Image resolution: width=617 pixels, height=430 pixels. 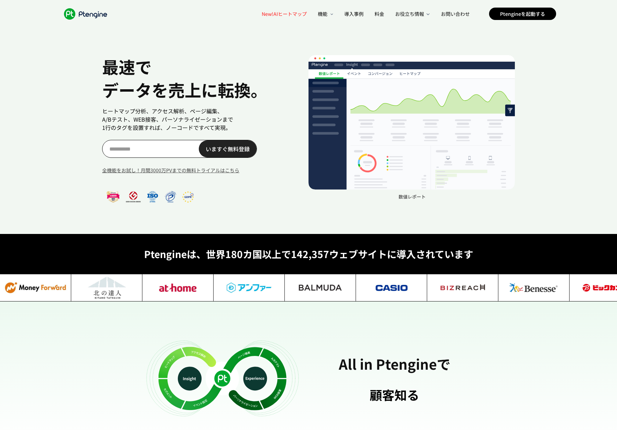 What do you see at coordinates (195, 170) in the screenshot?
I see `a: 全機能をお試し！月間3000万PVまでの無料トライアルはこちら` at bounding box center [195, 170].